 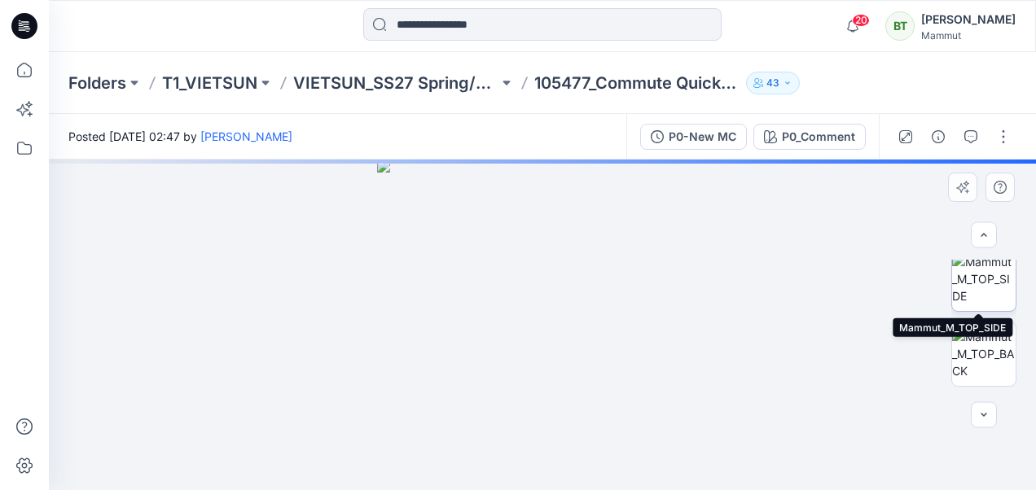 What do you see at coordinates (861, 20) in the screenshot?
I see `span: 20` at bounding box center [861, 20].